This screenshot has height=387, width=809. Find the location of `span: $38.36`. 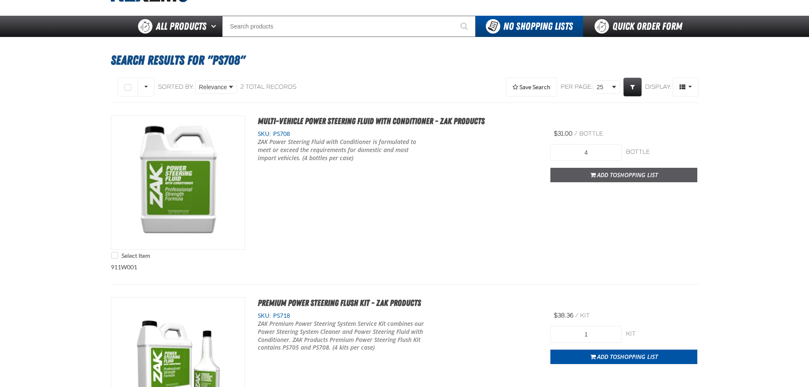

span: $38.36 is located at coordinates (563, 315).